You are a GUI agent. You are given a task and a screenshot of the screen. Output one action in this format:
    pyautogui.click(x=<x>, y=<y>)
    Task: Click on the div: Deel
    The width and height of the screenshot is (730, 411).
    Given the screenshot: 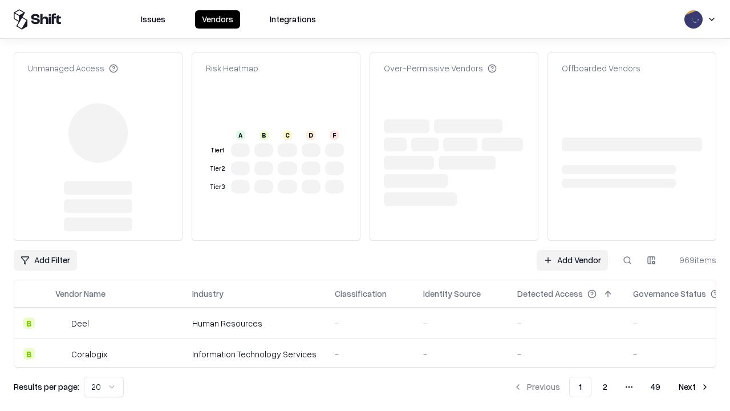 What is the action you would take?
    pyautogui.click(x=80, y=323)
    